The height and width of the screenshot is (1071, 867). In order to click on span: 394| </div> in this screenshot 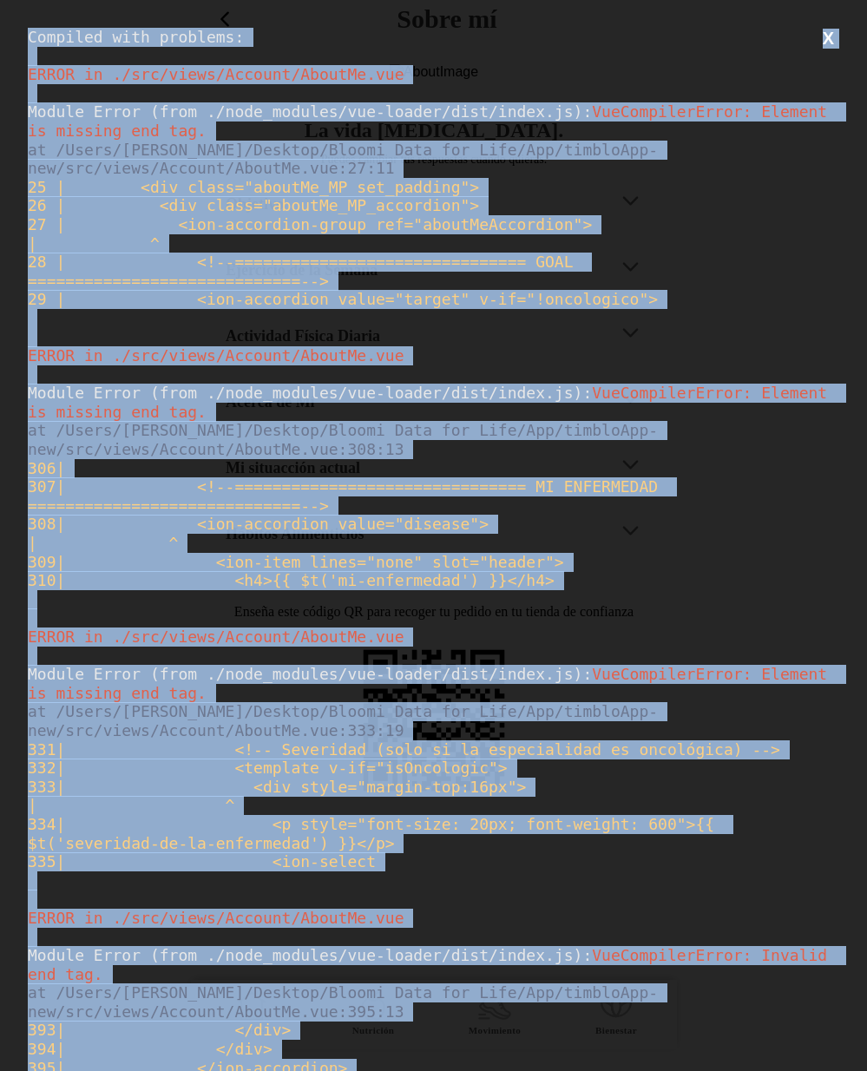, I will do `click(150, 1048)`.